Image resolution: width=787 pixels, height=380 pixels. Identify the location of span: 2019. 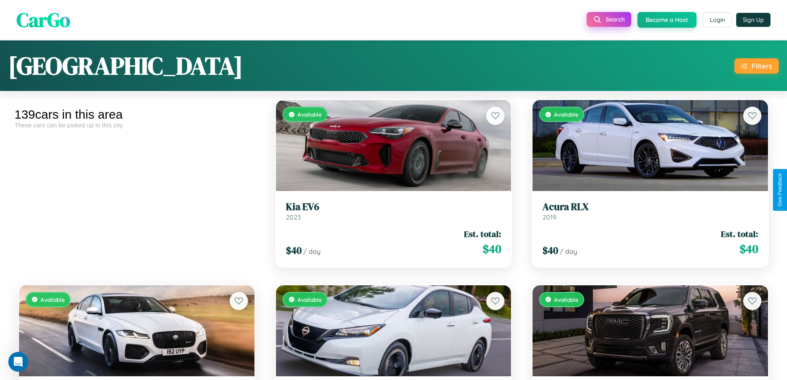
(550, 217).